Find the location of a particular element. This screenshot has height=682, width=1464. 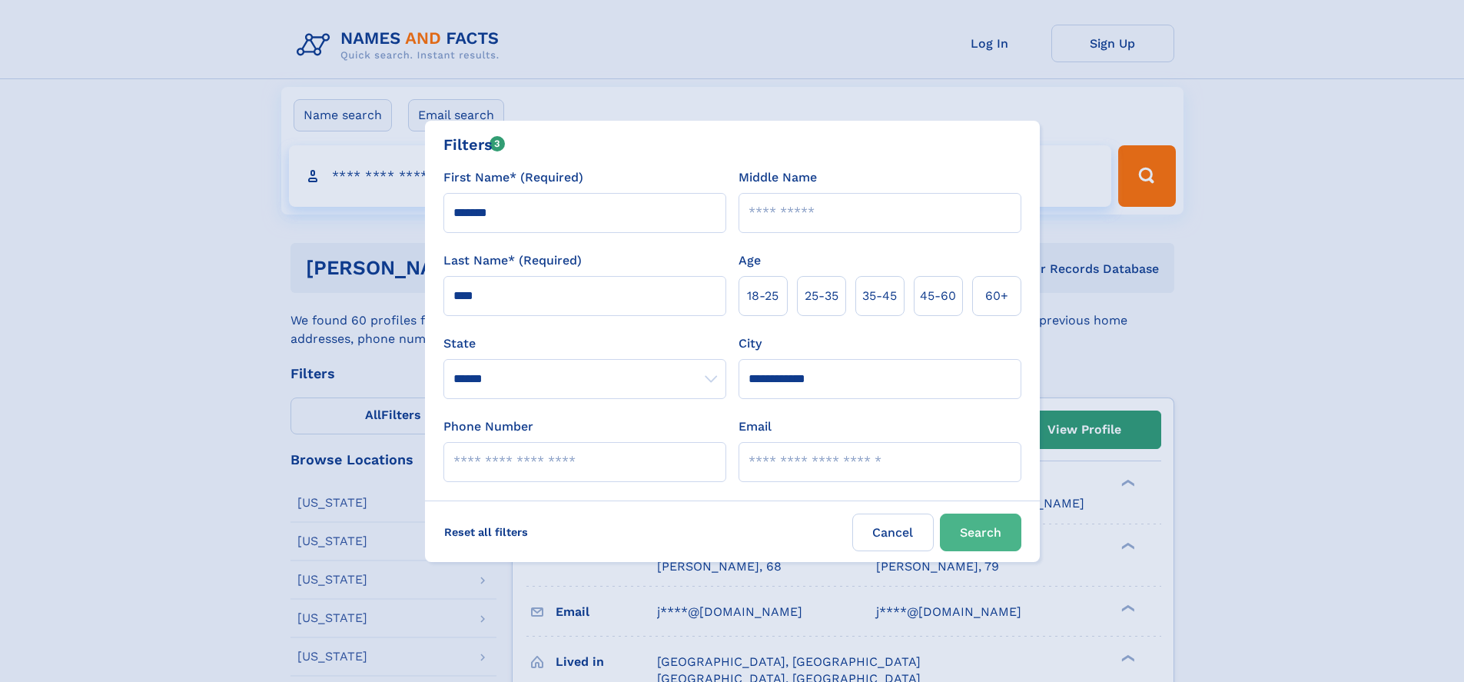

span: 60+ is located at coordinates (997, 296).